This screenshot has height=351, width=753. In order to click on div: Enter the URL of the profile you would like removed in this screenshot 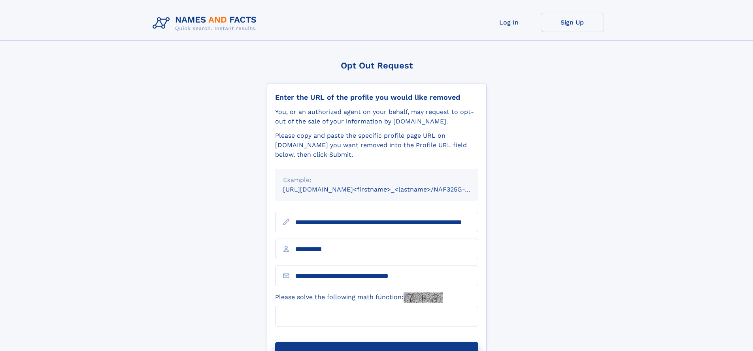, I will do `click(377, 97)`.